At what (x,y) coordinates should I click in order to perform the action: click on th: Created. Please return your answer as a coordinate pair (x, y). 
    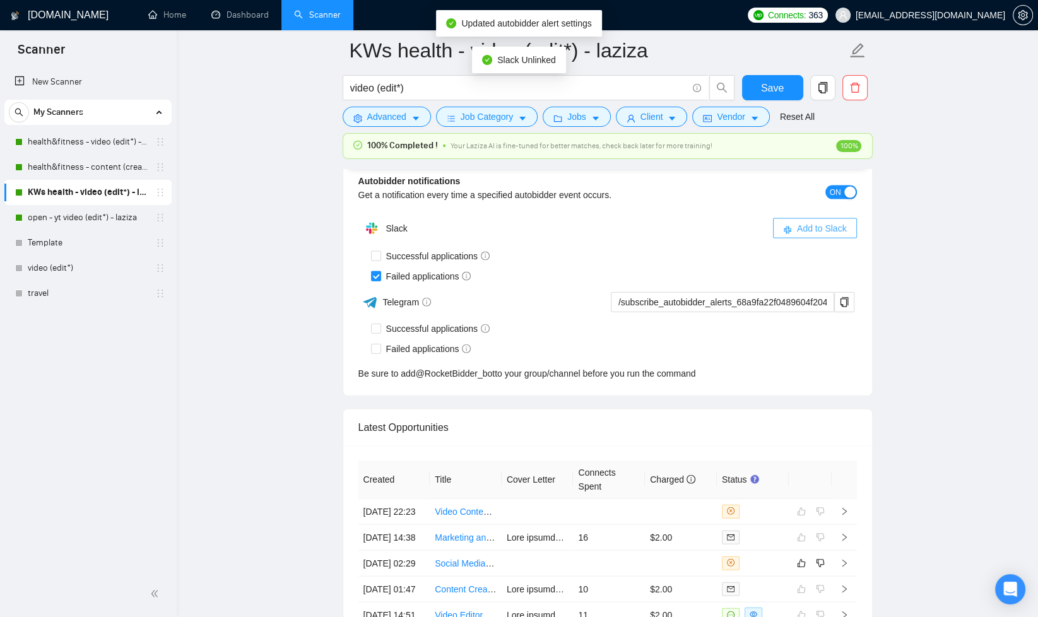
    Looking at the image, I should click on (394, 479).